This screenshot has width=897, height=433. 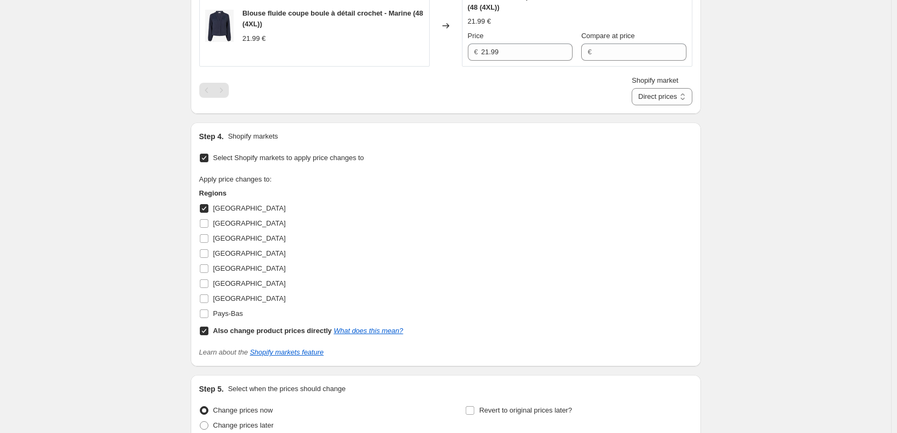 What do you see at coordinates (301, 193) in the screenshot?
I see `h3: Regions` at bounding box center [301, 193].